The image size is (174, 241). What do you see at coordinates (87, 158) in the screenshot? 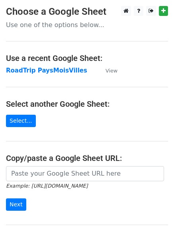
I see `h4: Copy/paste a Google Sheet URL:` at bounding box center [87, 158].